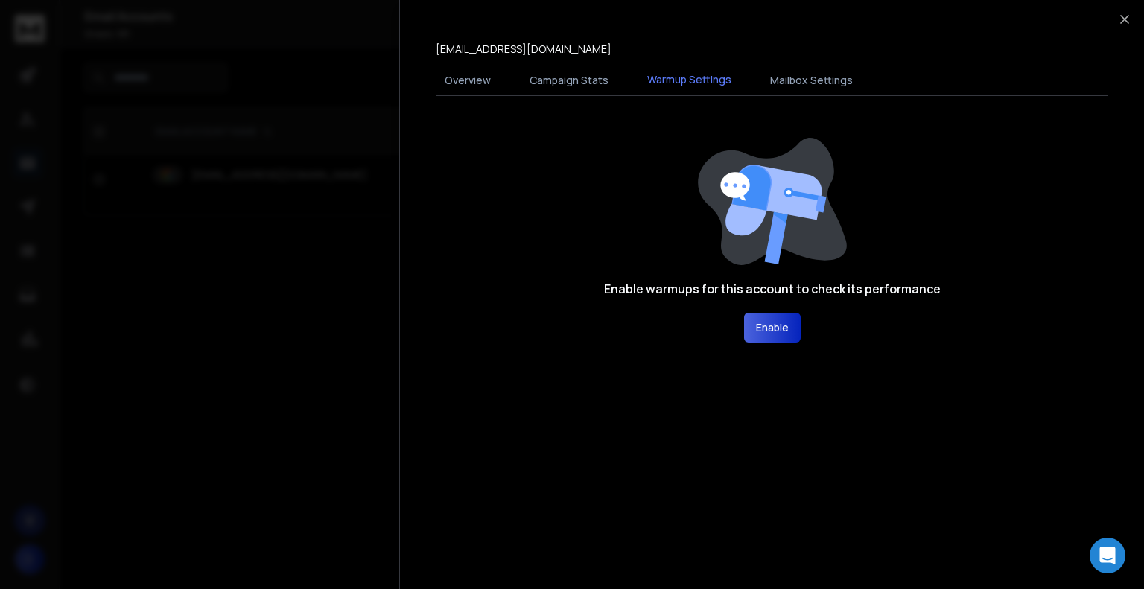 This screenshot has height=589, width=1144. I want to click on button: Campaign Stats, so click(569, 80).